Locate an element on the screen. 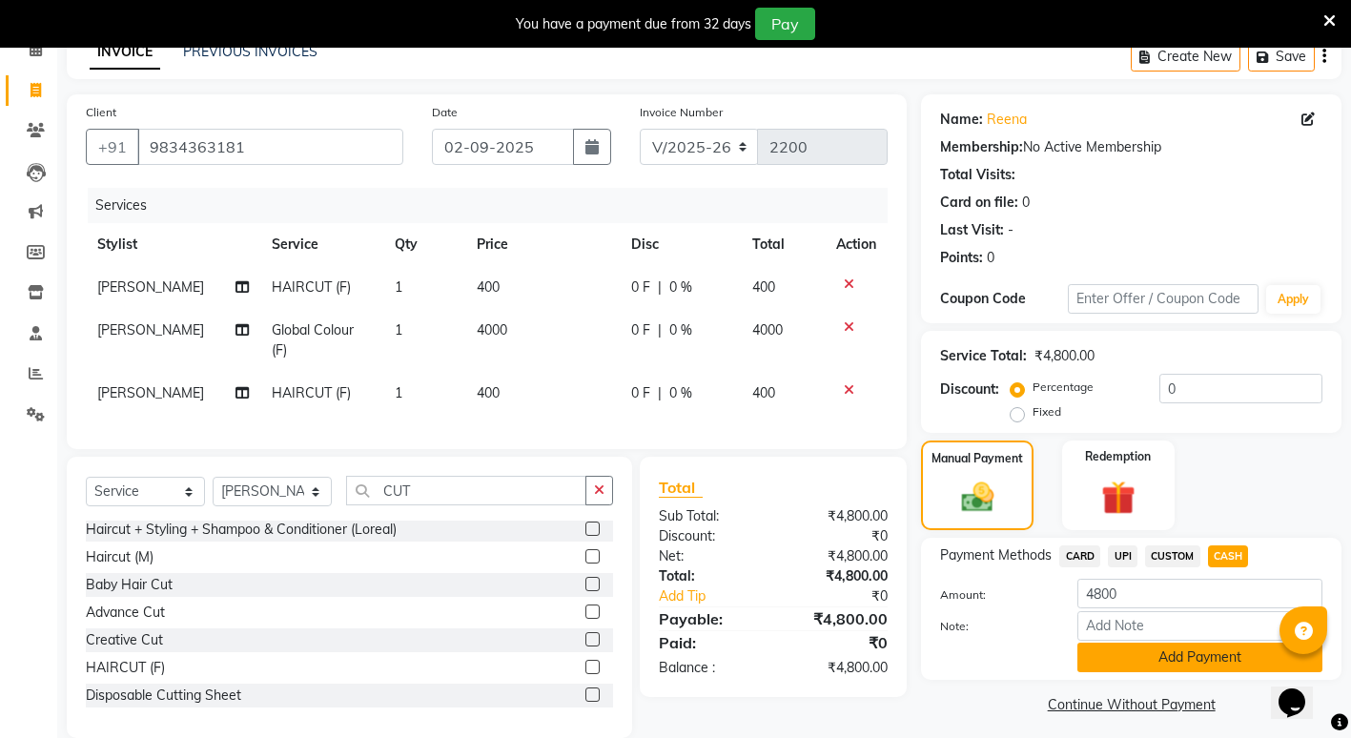 Image resolution: width=1351 pixels, height=738 pixels. div: Paid: is located at coordinates (708, 642).